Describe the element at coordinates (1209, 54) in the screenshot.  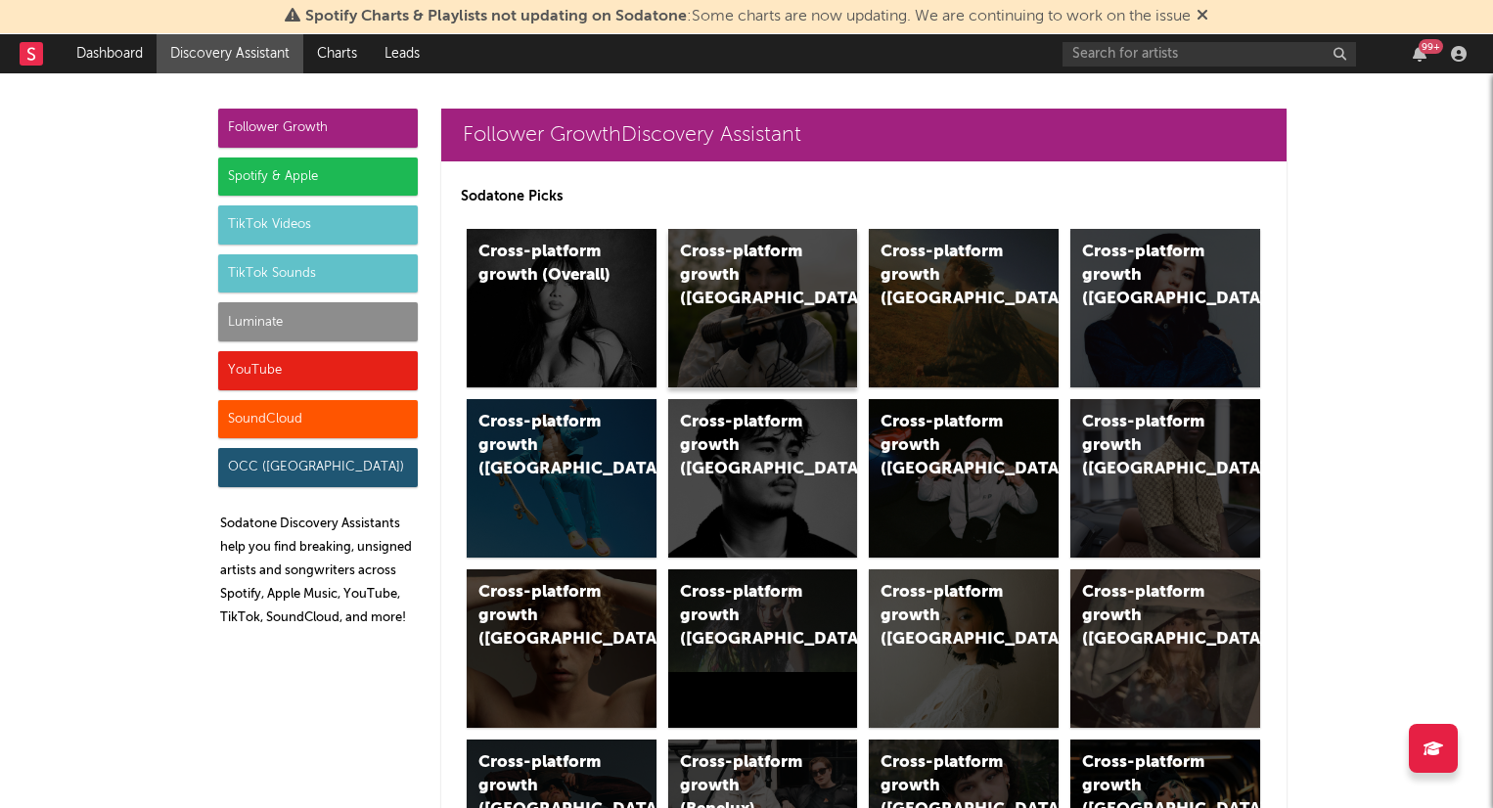
I see `input: Search for artists` at that location.